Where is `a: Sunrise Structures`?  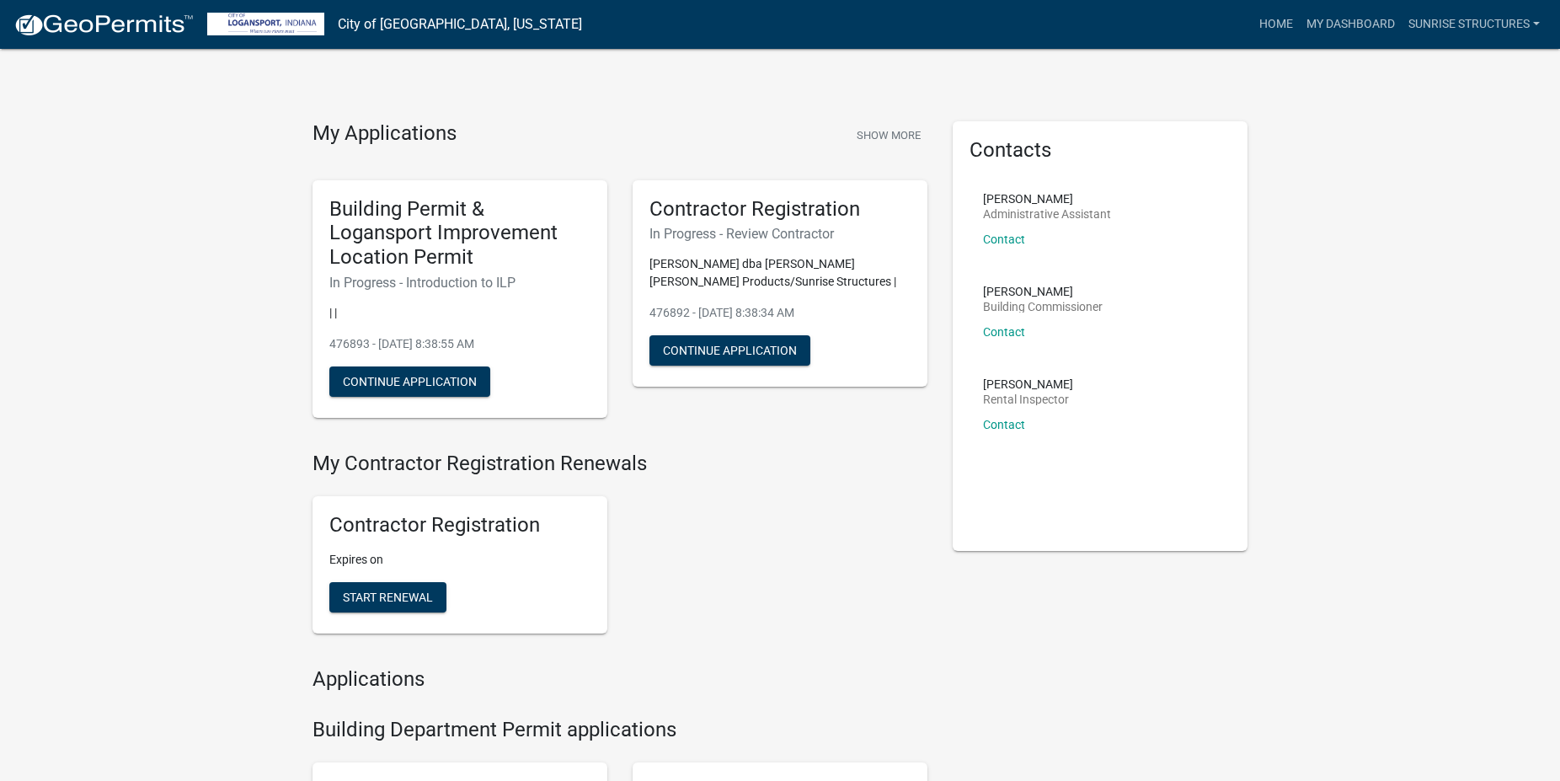 a: Sunrise Structures is located at coordinates (1475, 24).